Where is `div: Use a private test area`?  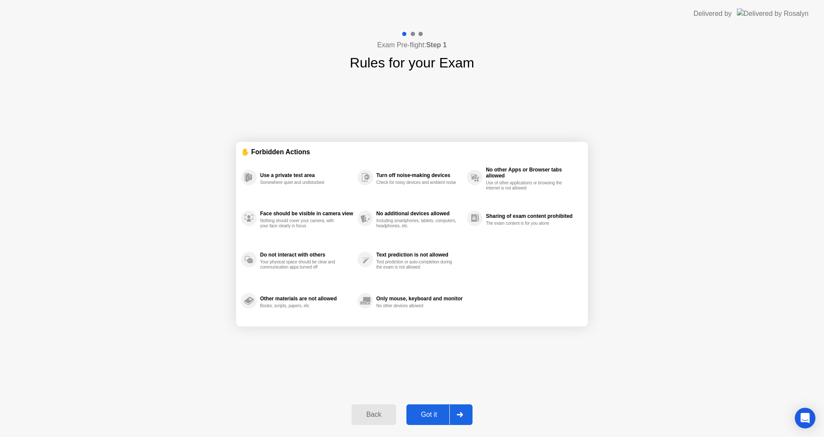 div: Use a private test area is located at coordinates (307, 175).